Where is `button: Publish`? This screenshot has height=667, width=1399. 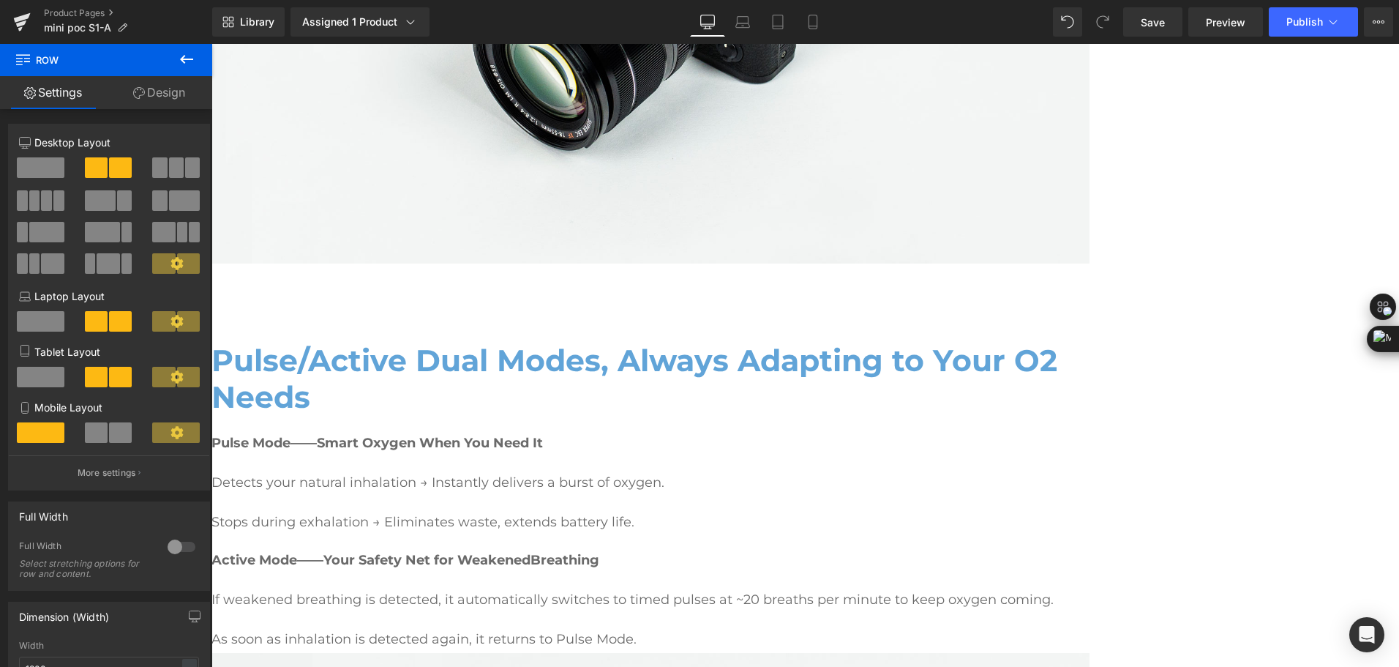 button: Publish is located at coordinates (1314, 22).